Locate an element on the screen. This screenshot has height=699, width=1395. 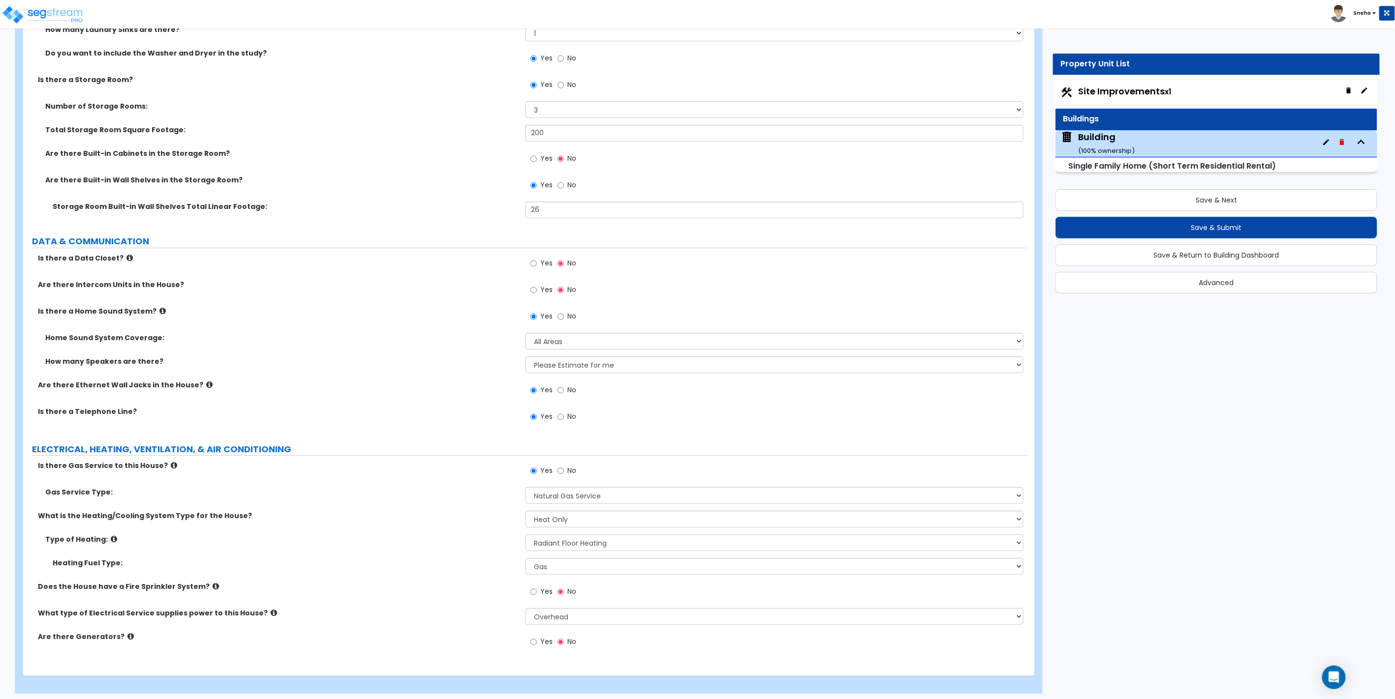
label: Are there Built-in Cabinets in the Storage Room? is located at coordinates (281, 153).